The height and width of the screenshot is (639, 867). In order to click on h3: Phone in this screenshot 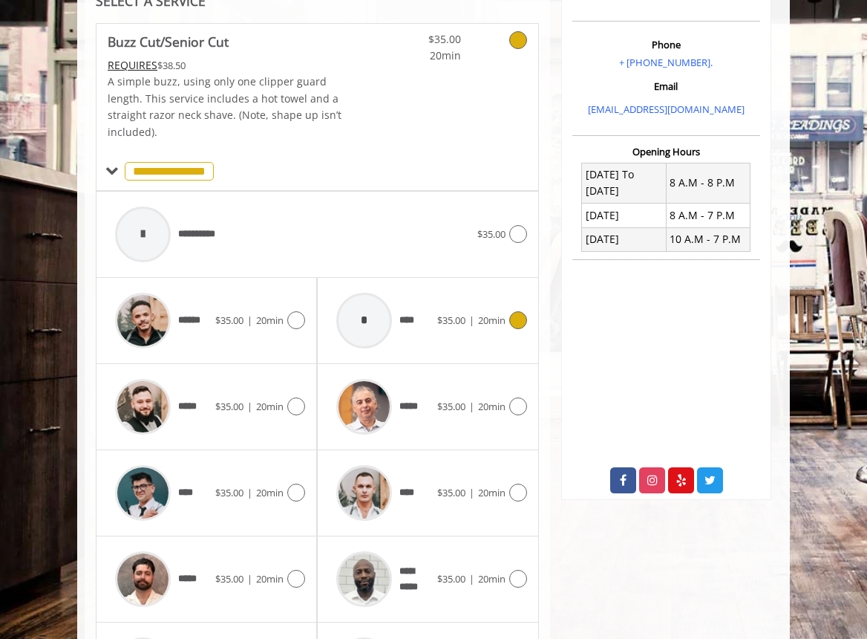, I will do `click(666, 45)`.